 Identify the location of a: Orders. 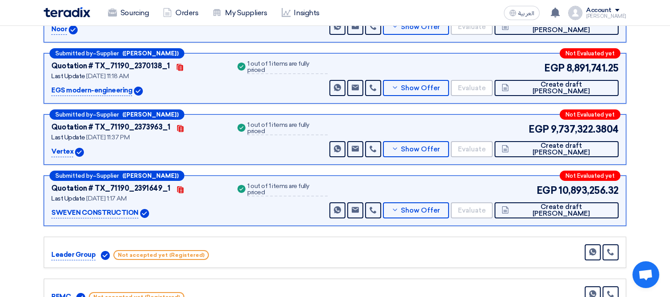
(180, 13).